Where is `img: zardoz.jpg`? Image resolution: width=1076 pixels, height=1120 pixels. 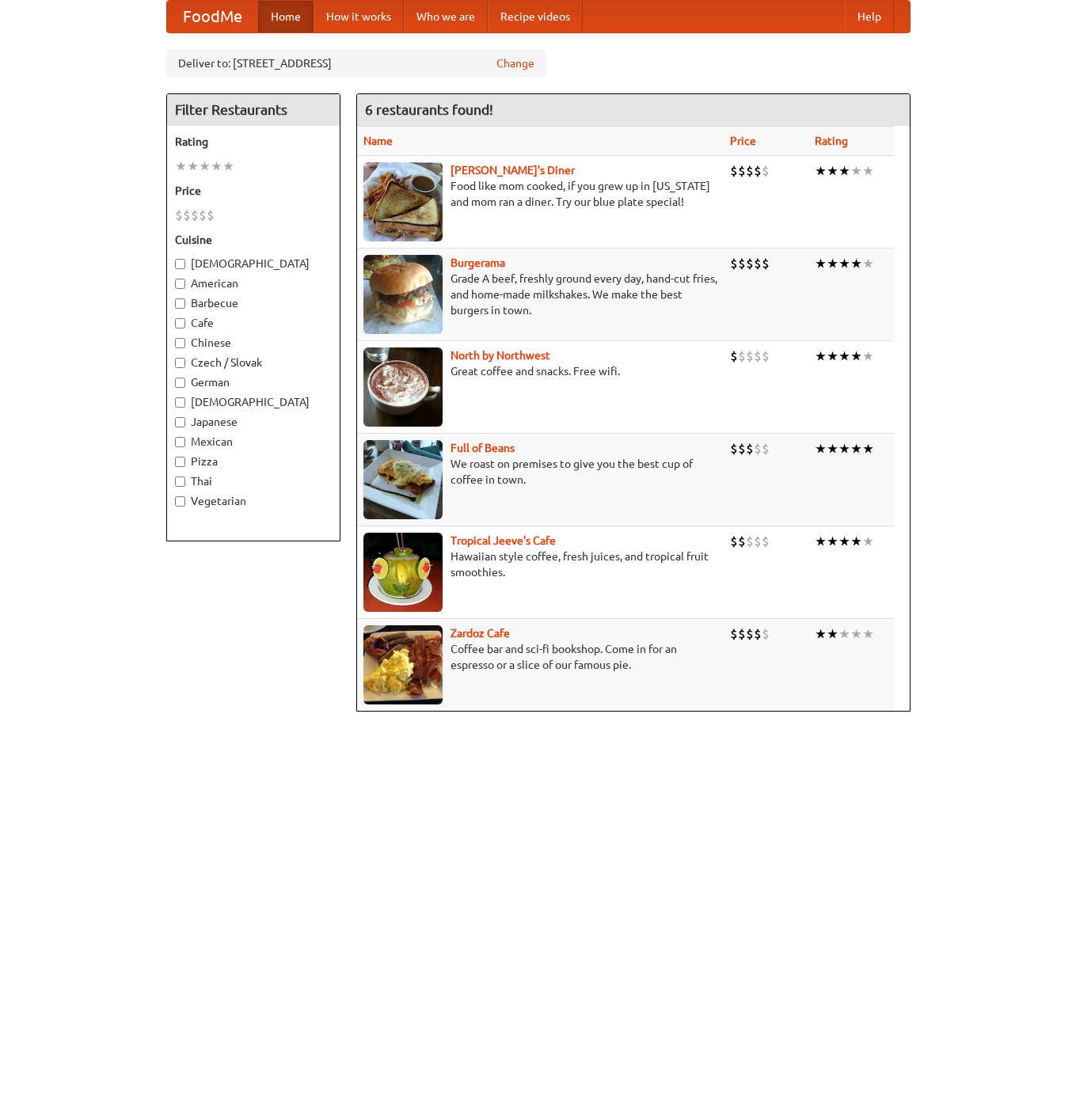 img: zardoz.jpg is located at coordinates (403, 665).